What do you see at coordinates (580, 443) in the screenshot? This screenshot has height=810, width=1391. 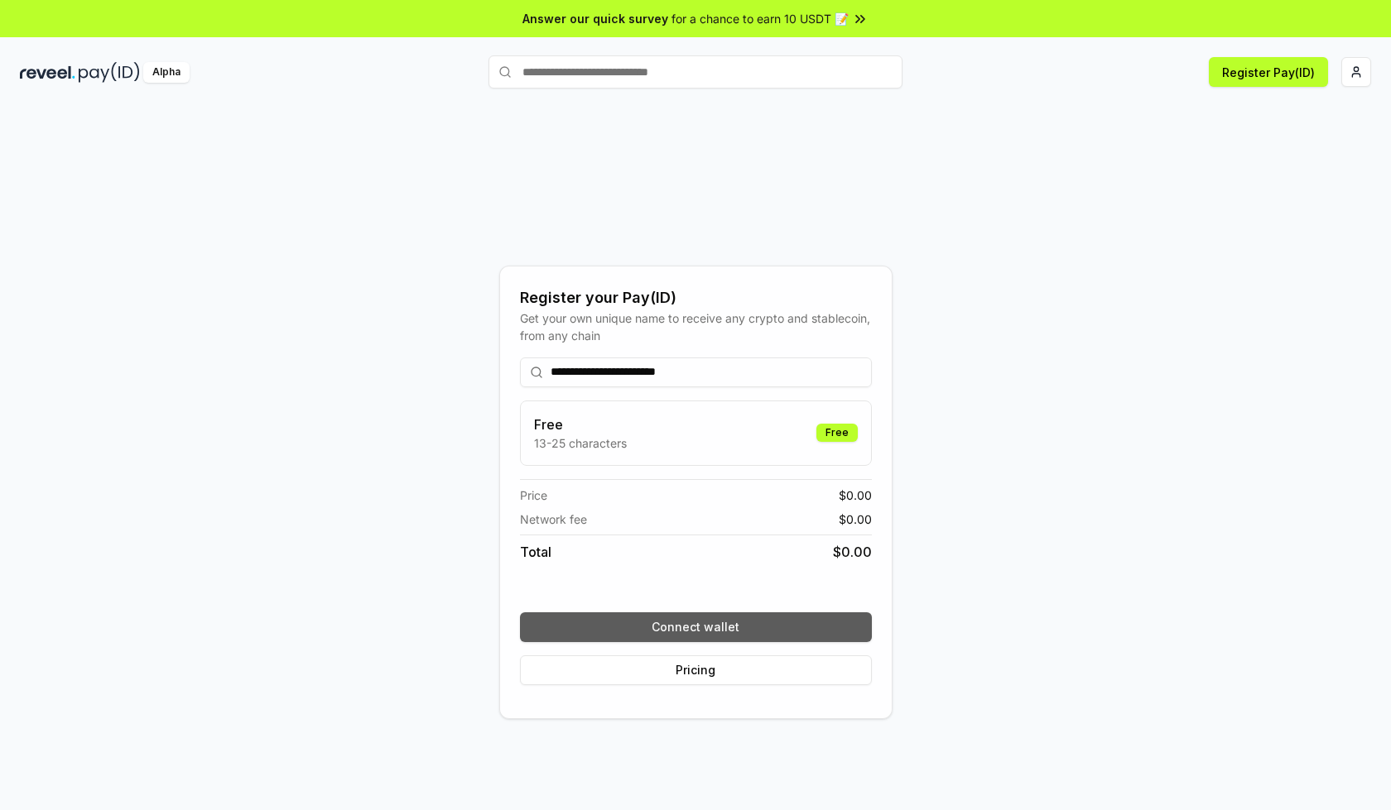 I see `p: 13-25 characters` at bounding box center [580, 443].